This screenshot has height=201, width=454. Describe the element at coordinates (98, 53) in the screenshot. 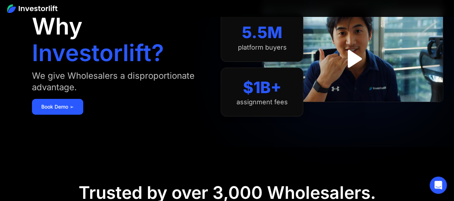

I see `h1: Investorlift?` at that location.